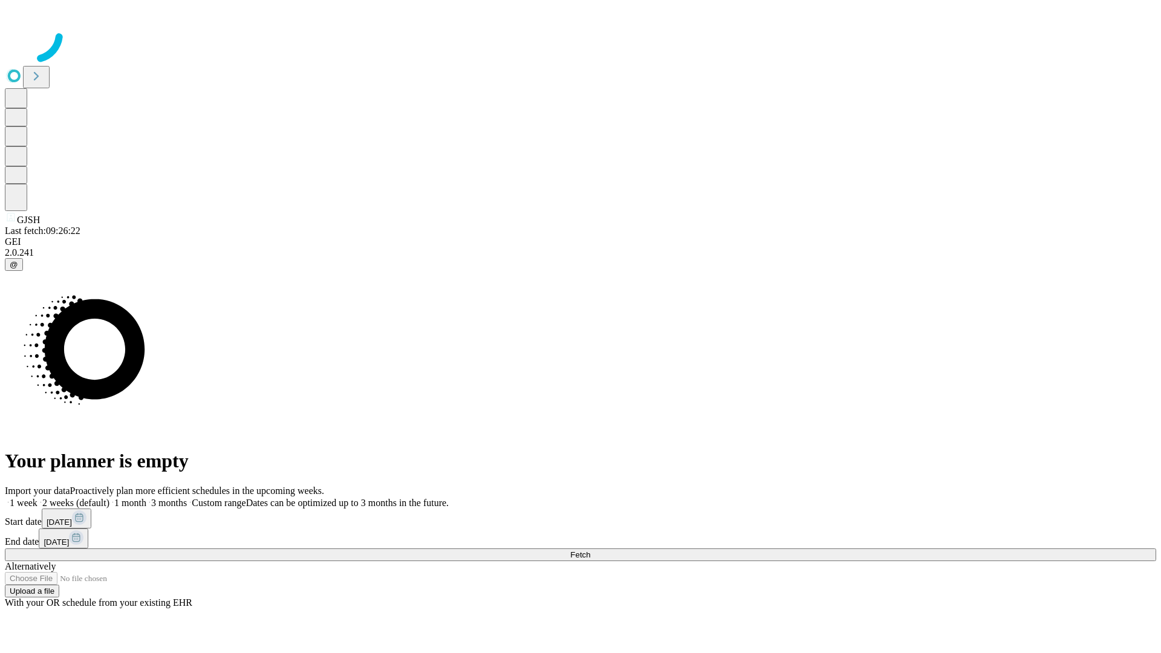 This screenshot has width=1161, height=653. Describe the element at coordinates (580, 554) in the screenshot. I see `span: Fetch` at that location.